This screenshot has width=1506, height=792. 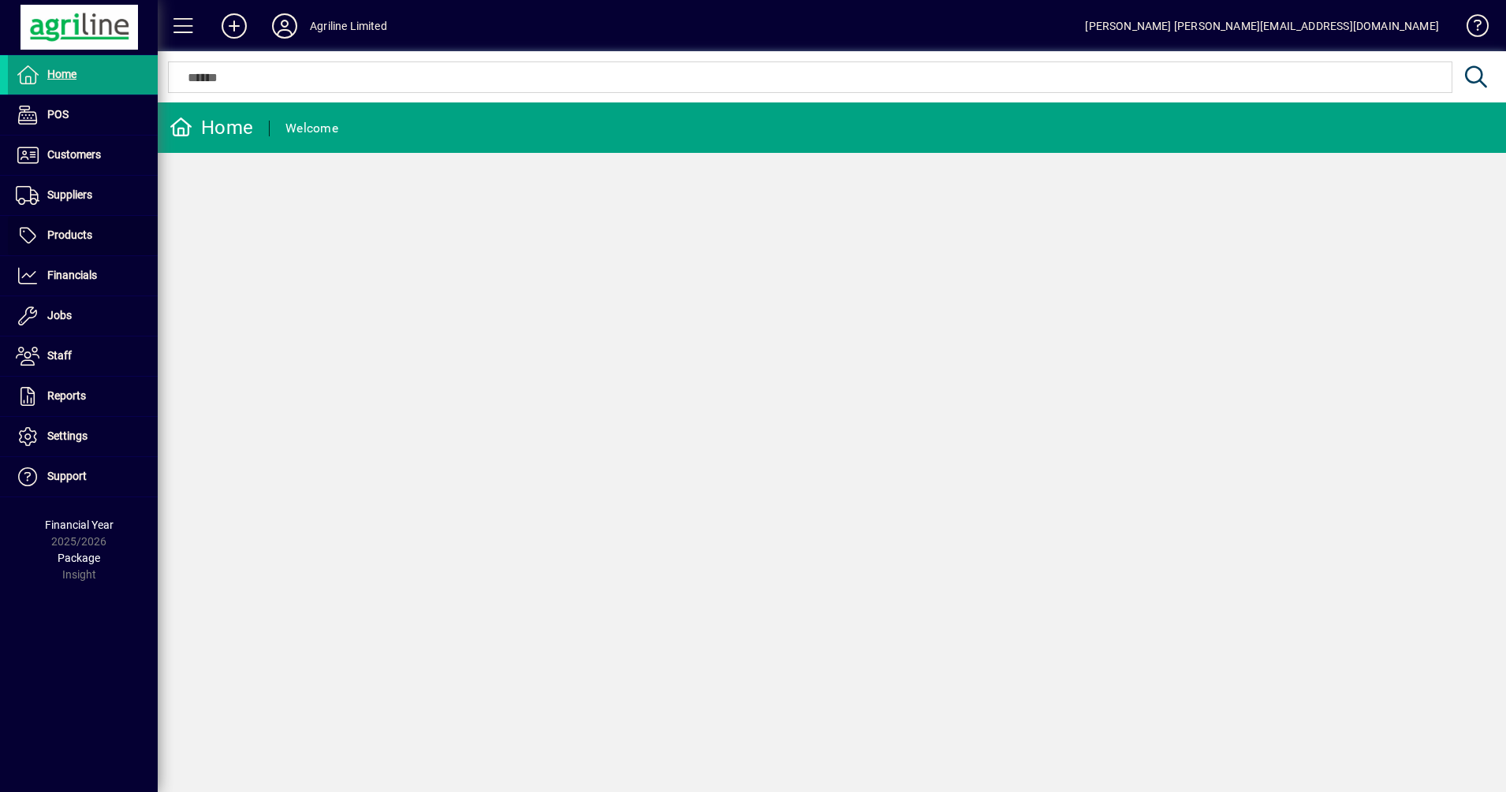 What do you see at coordinates (67, 476) in the screenshot?
I see `span: Support` at bounding box center [67, 476].